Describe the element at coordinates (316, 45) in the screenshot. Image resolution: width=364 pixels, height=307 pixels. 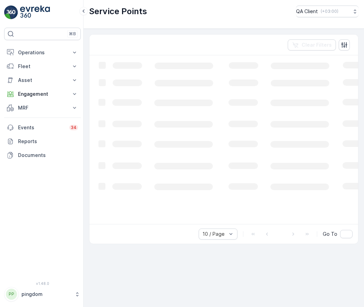
I see `p: Clear Filters` at that location.